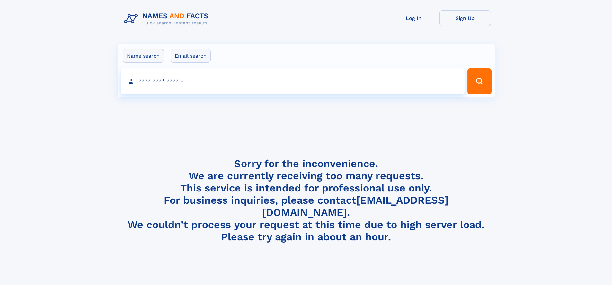 The image size is (612, 285). Describe the element at coordinates (414, 18) in the screenshot. I see `a: Log In` at that location.